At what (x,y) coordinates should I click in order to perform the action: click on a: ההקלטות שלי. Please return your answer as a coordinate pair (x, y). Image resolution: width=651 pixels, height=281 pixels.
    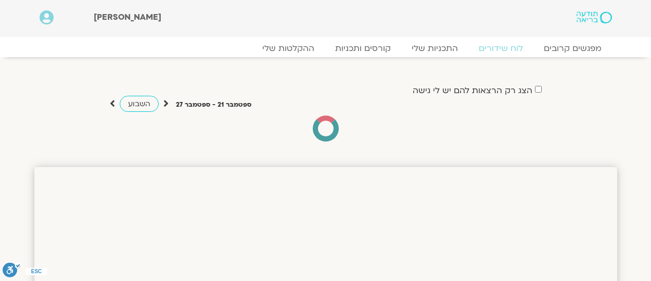
    Looking at the image, I should click on (288, 48).